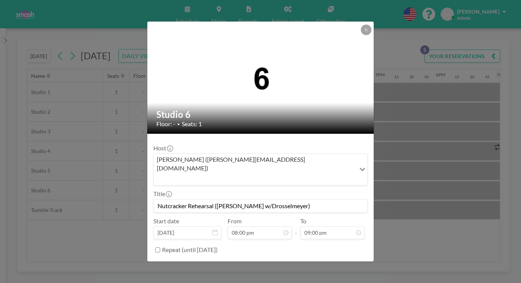 Image resolution: width=521 pixels, height=283 pixels. I want to click on h2: Studio 6, so click(261, 115).